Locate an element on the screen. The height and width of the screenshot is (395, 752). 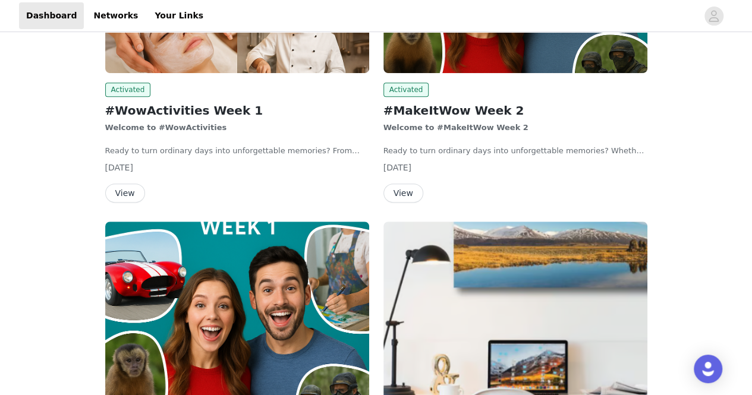
h2: #MakeItWow Week 2 is located at coordinates (516, 111).